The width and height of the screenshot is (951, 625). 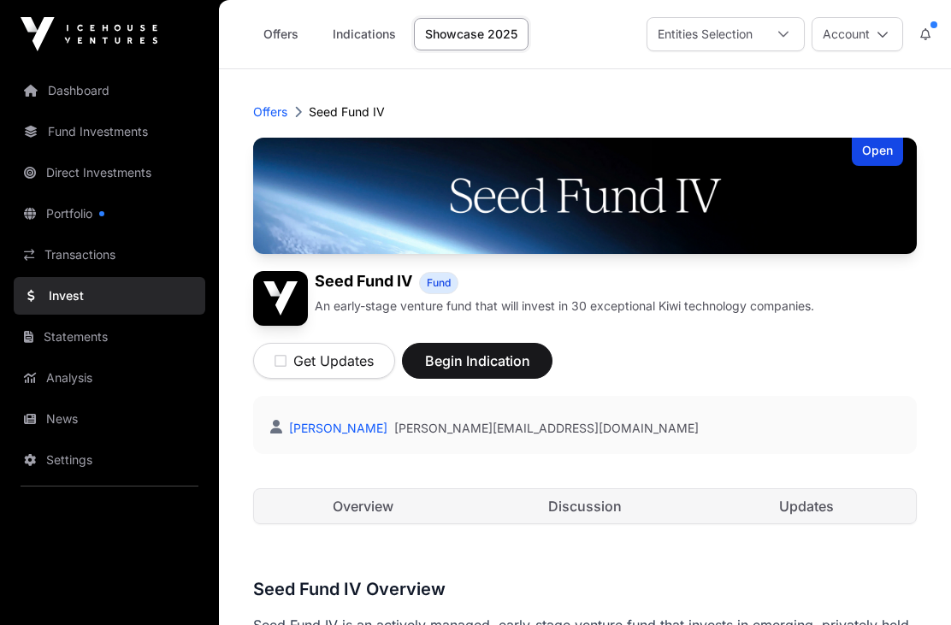 What do you see at coordinates (109, 378) in the screenshot?
I see `a: Analysis` at bounding box center [109, 378].